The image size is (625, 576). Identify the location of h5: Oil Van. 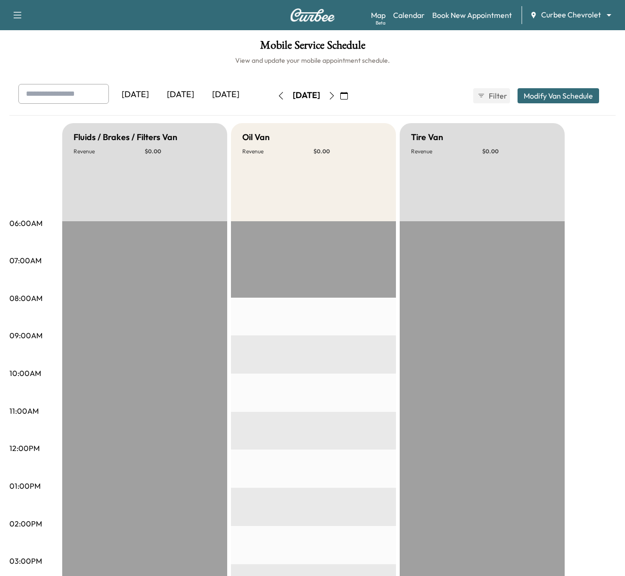
(256, 137).